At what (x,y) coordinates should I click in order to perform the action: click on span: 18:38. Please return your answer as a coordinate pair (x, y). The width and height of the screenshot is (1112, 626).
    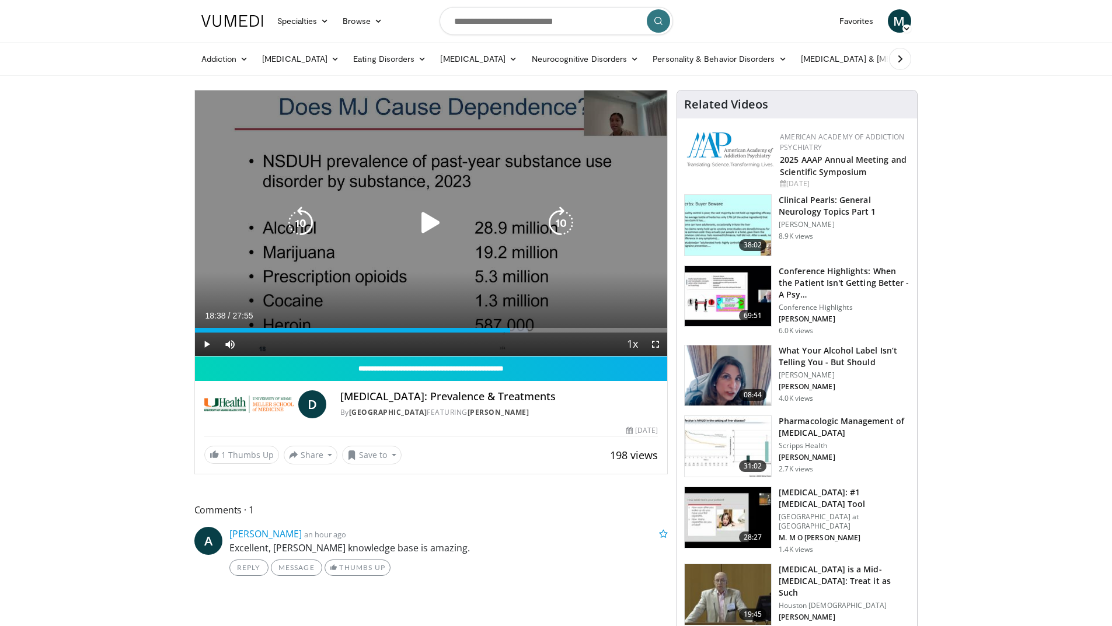
    Looking at the image, I should click on (215, 316).